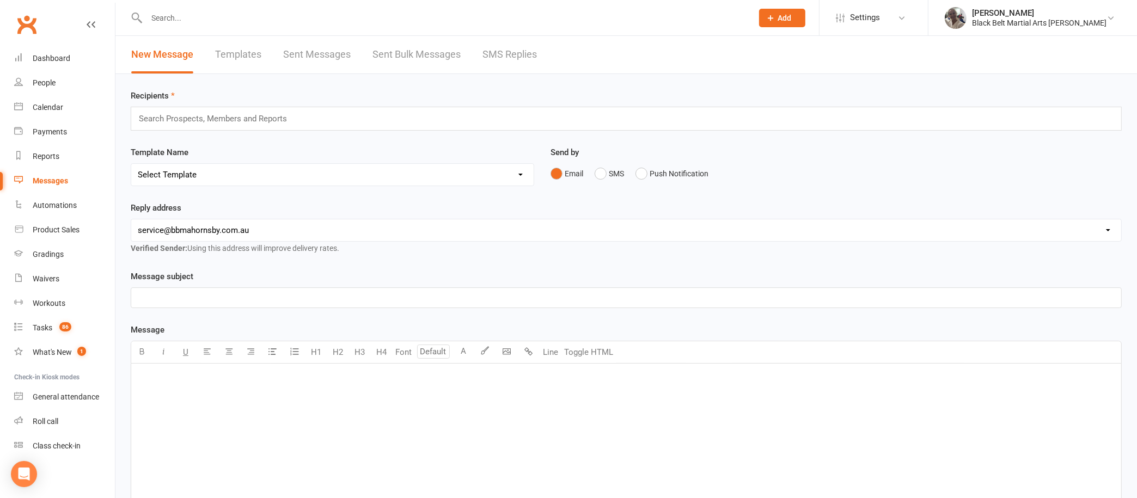  Describe the element at coordinates (65, 327) in the screenshot. I see `span: 86` at that location.